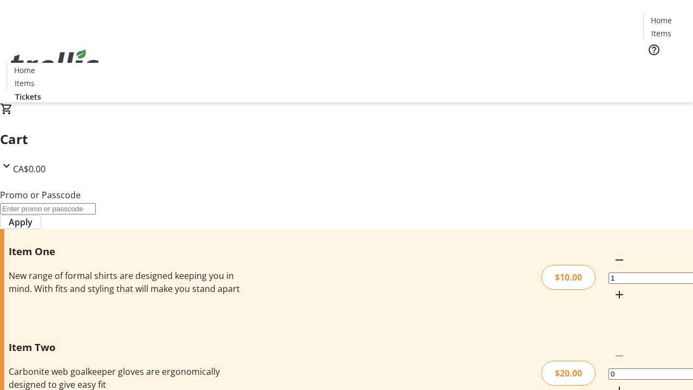  Describe the element at coordinates (619, 294) in the screenshot. I see `button: Increment by one` at that location.